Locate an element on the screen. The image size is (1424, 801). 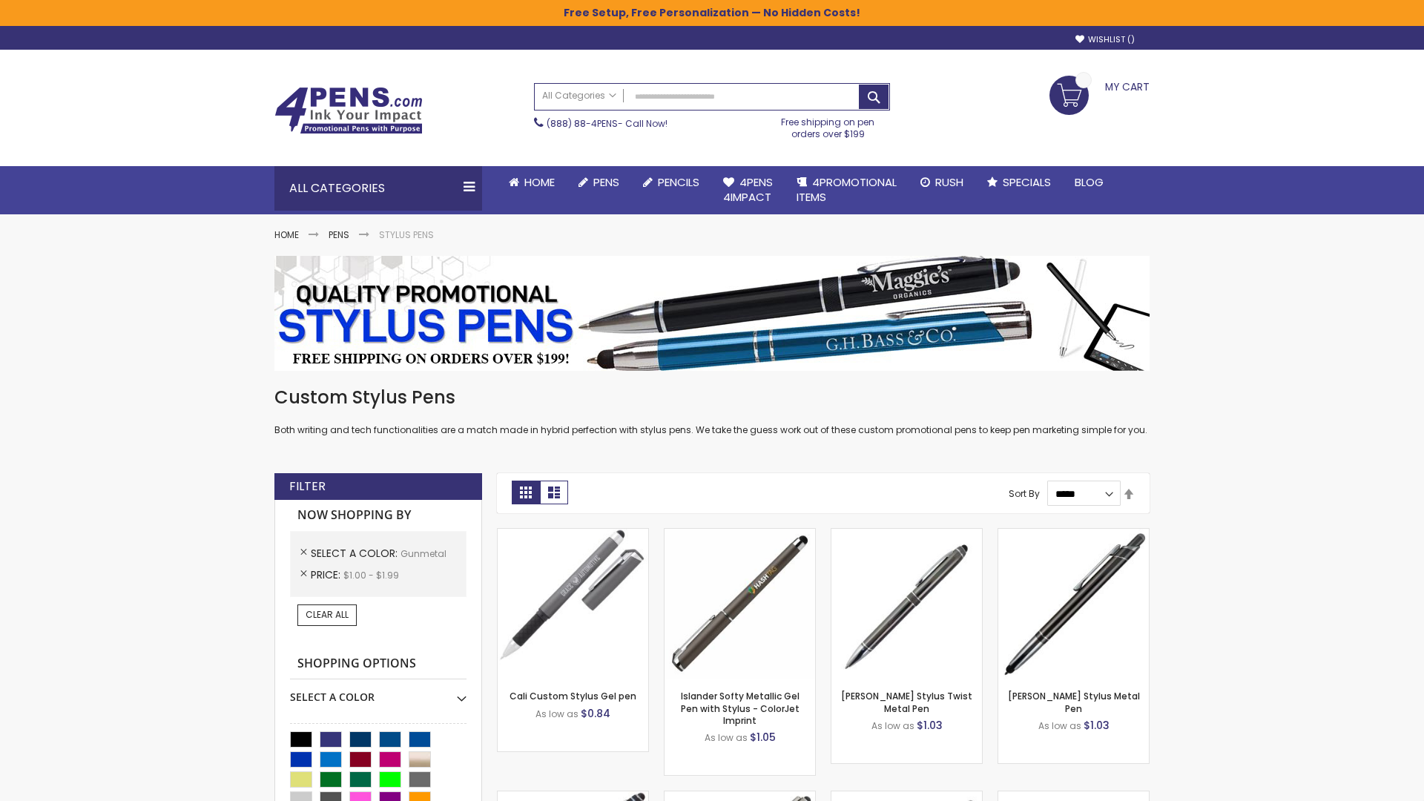
strong: Now Shopping by is located at coordinates (378, 516).